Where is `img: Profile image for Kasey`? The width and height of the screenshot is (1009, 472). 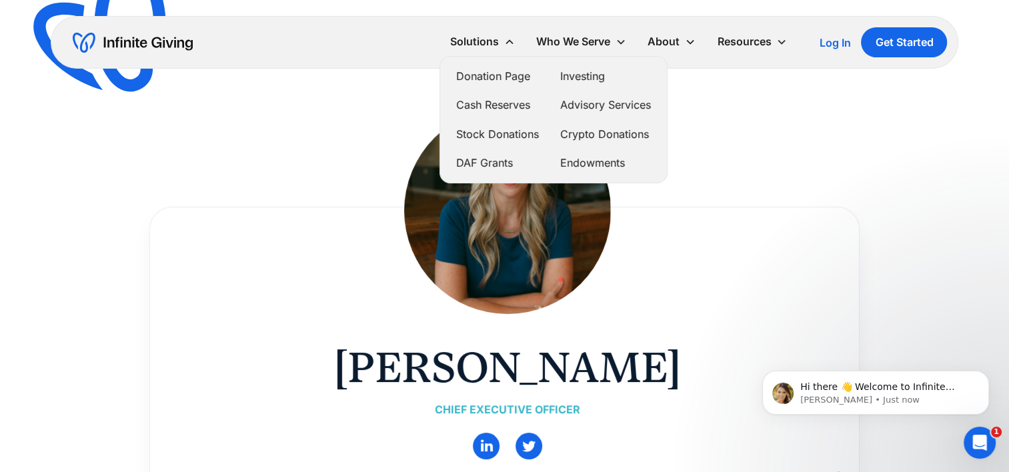 img: Profile image for Kasey is located at coordinates (41, 51).